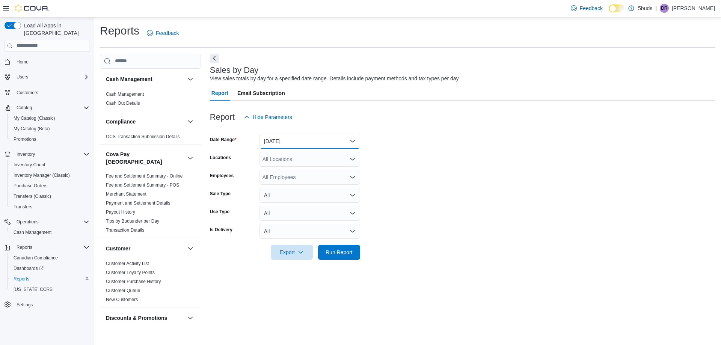  I want to click on a: Dashboards, so click(50, 268).